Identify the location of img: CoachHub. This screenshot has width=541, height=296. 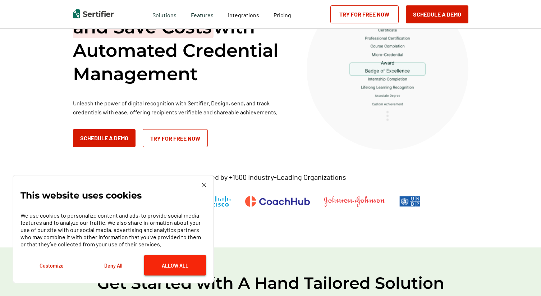
(277, 201).